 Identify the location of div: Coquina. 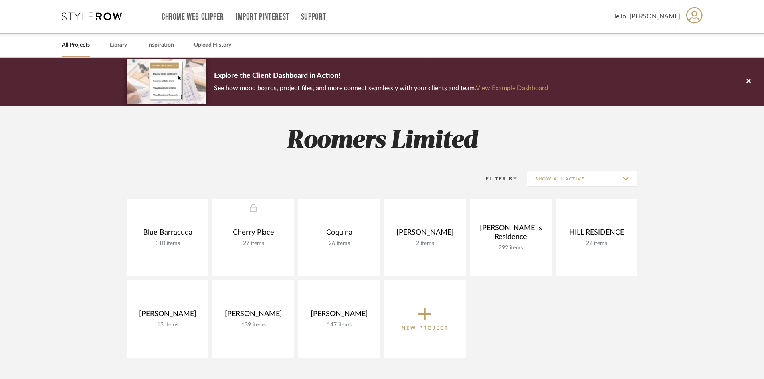
(339, 234).